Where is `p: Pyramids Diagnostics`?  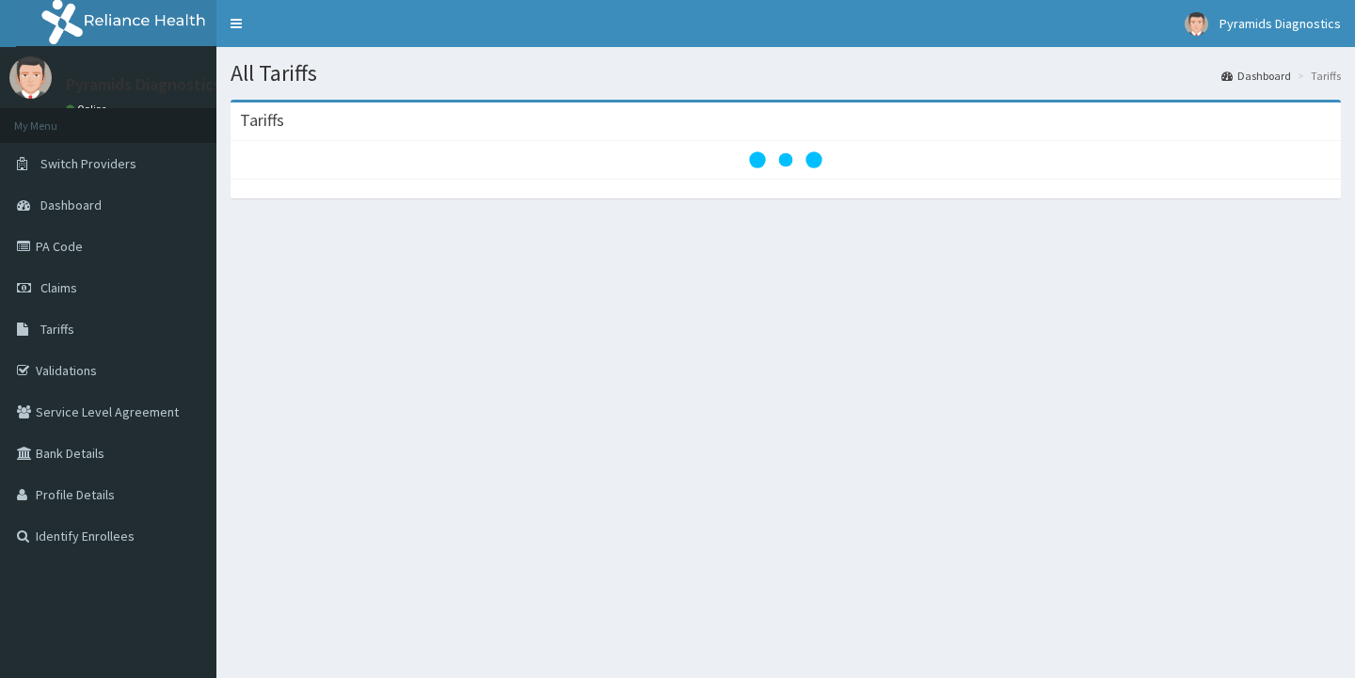
p: Pyramids Diagnostics is located at coordinates (143, 85).